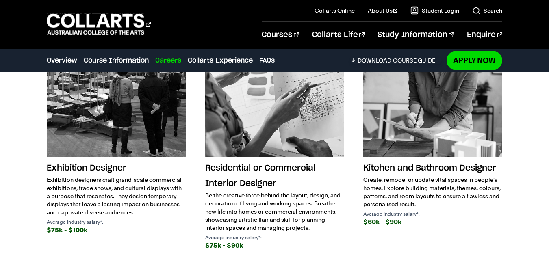 This screenshot has height=257, width=549. Describe the element at coordinates (280, 35) in the screenshot. I see `a: Courses` at that location.